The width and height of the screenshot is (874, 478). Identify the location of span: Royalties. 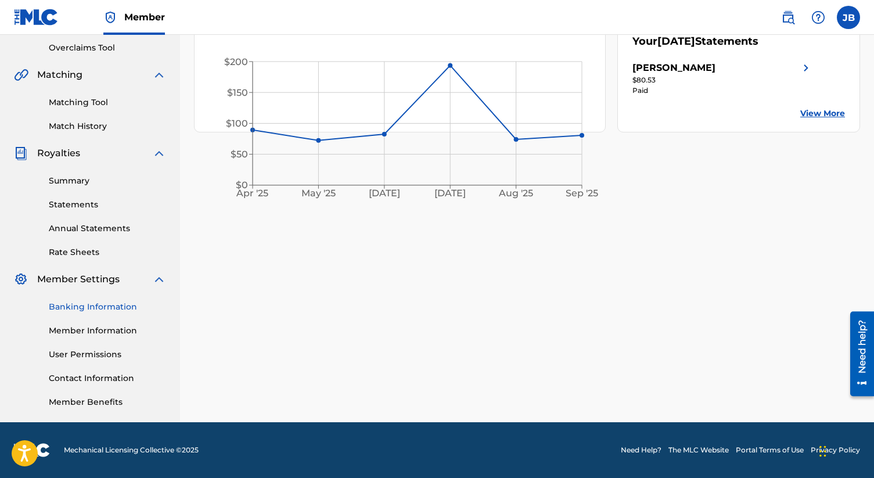
(59, 153).